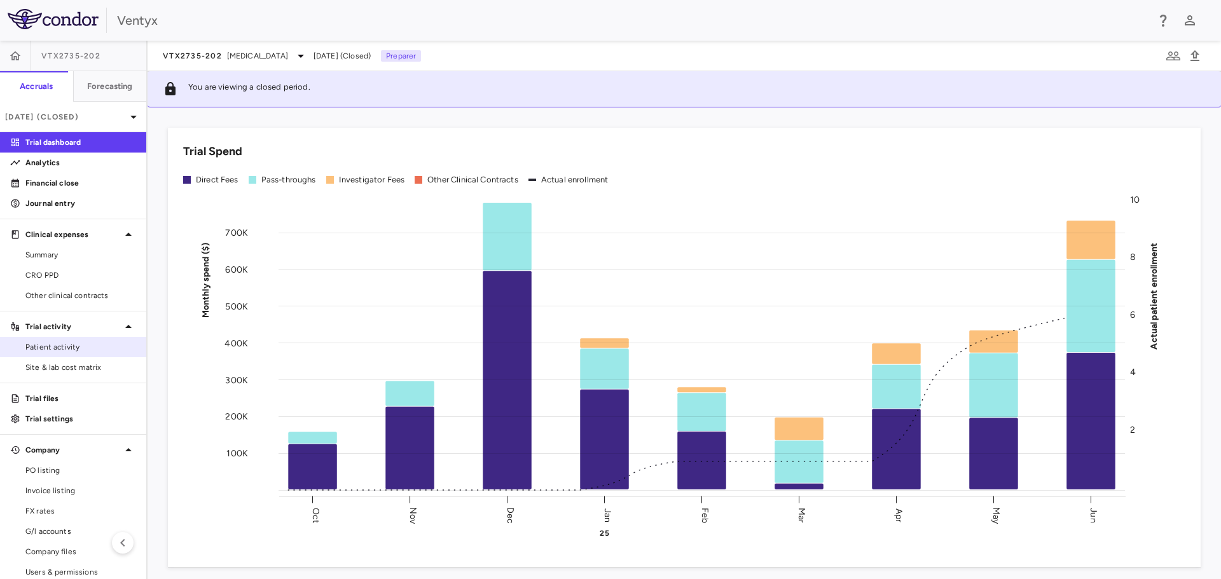  What do you see at coordinates (73, 327) in the screenshot?
I see `p: Trial activity` at bounding box center [73, 327].